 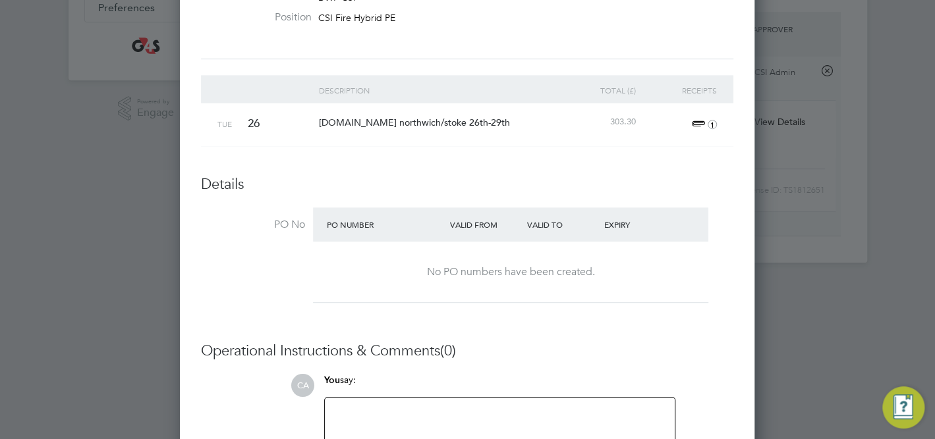 I want to click on button: Engage Resource Center, so click(x=903, y=408).